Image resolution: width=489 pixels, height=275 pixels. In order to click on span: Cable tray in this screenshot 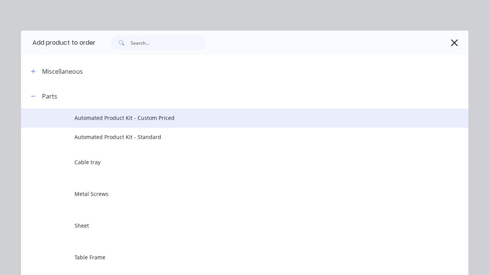, I will do `click(232, 162)`.